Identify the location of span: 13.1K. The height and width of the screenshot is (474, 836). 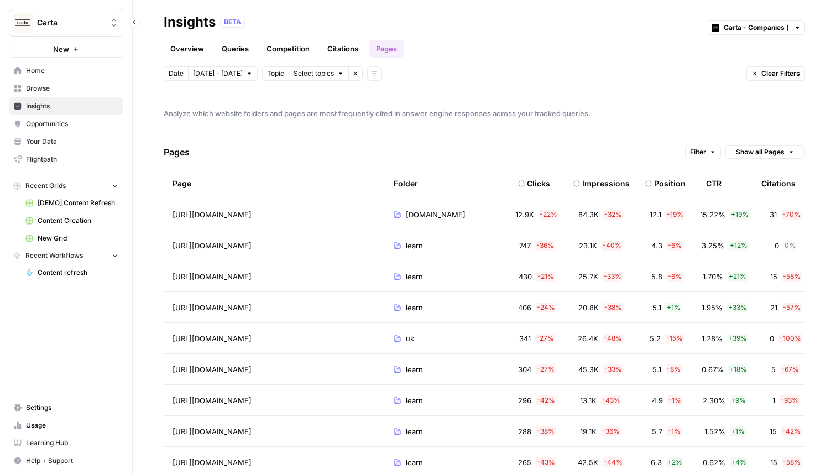
(588, 400).